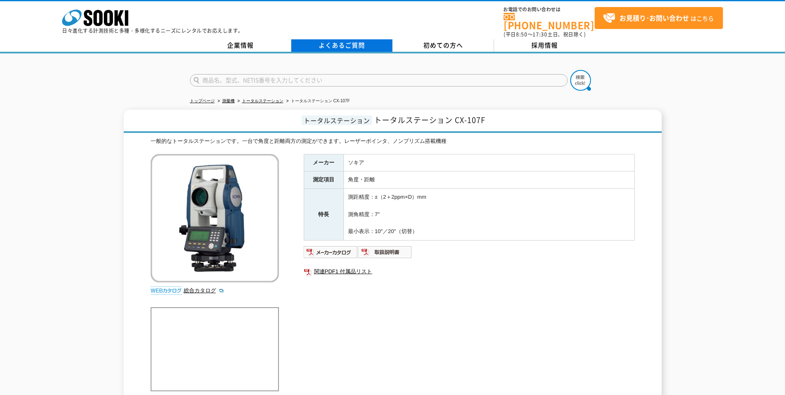 Image resolution: width=785 pixels, height=395 pixels. Describe the element at coordinates (317, 101) in the screenshot. I see `li: トータルステーション CX-107F` at that location.